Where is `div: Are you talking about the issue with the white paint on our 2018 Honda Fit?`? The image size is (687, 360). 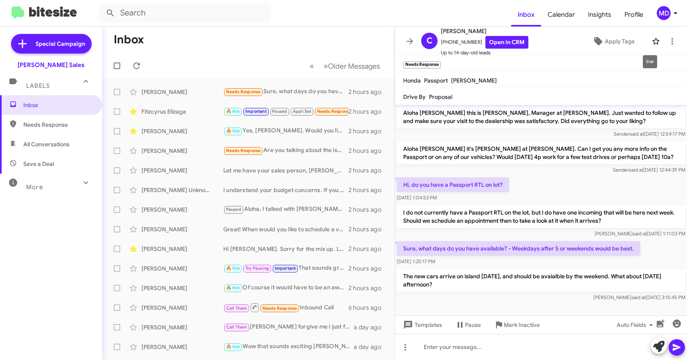 div: Are you talking about the issue with the white paint on our 2018 Honda Fit? is located at coordinates (286, 151).